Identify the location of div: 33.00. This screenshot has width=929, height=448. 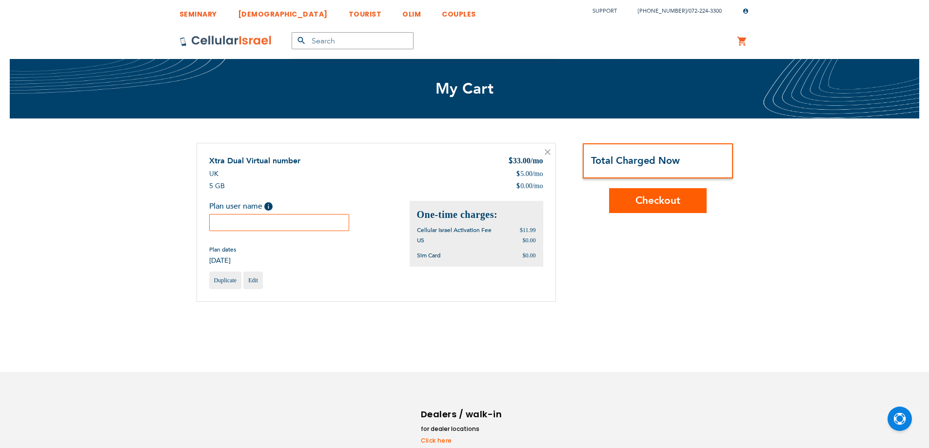
(526, 161).